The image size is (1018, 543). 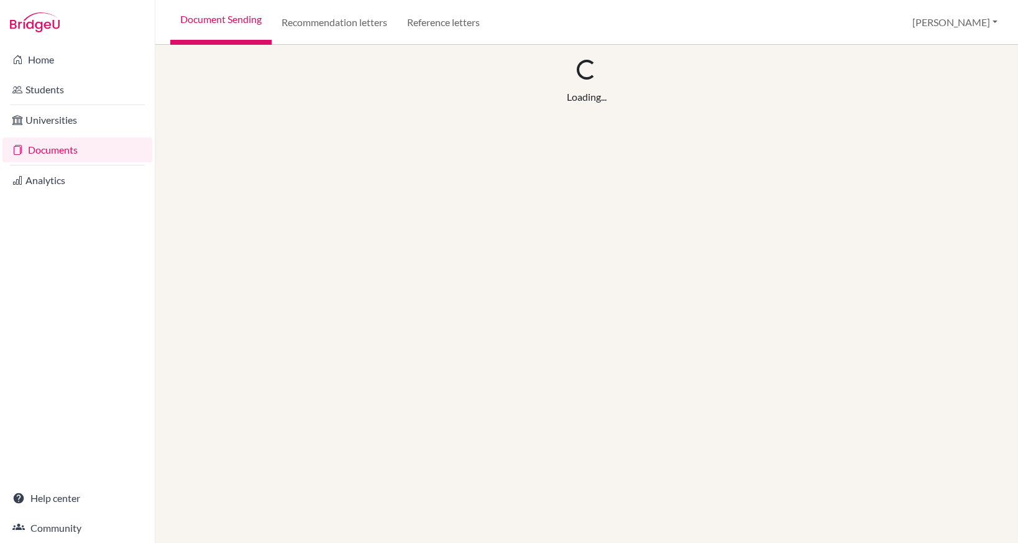 I want to click on a: Home, so click(x=77, y=60).